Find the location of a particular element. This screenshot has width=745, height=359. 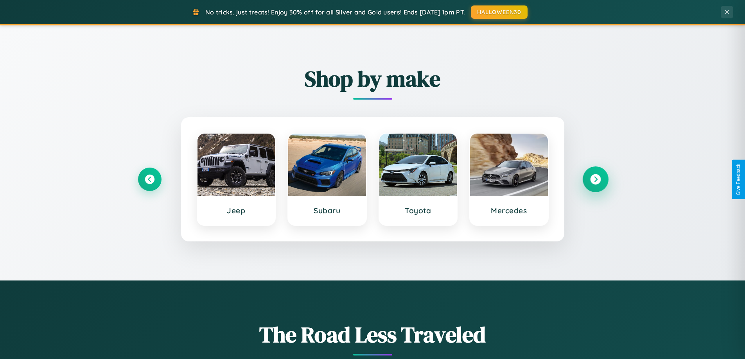

h3: Toyota is located at coordinates (418, 211).